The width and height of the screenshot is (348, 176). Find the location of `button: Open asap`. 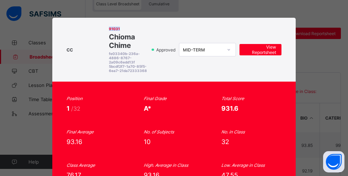

button: Open asap is located at coordinates (334, 162).